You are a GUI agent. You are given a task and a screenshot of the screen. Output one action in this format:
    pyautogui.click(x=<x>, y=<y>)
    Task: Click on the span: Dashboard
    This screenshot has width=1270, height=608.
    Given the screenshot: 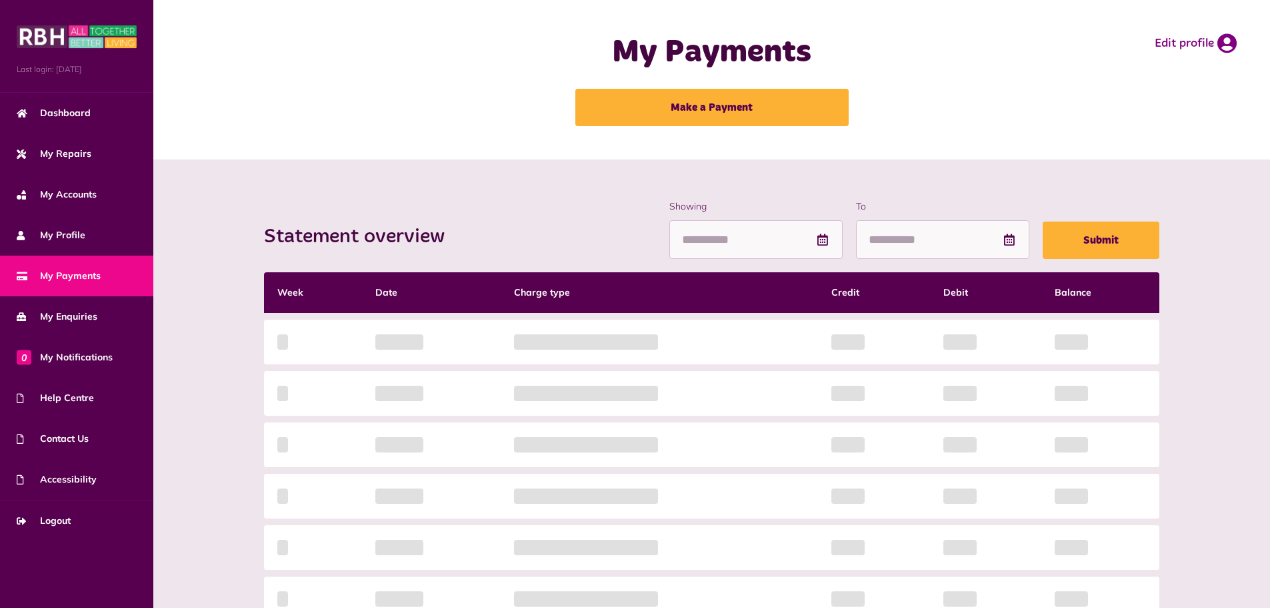 What is the action you would take?
    pyautogui.click(x=53, y=113)
    